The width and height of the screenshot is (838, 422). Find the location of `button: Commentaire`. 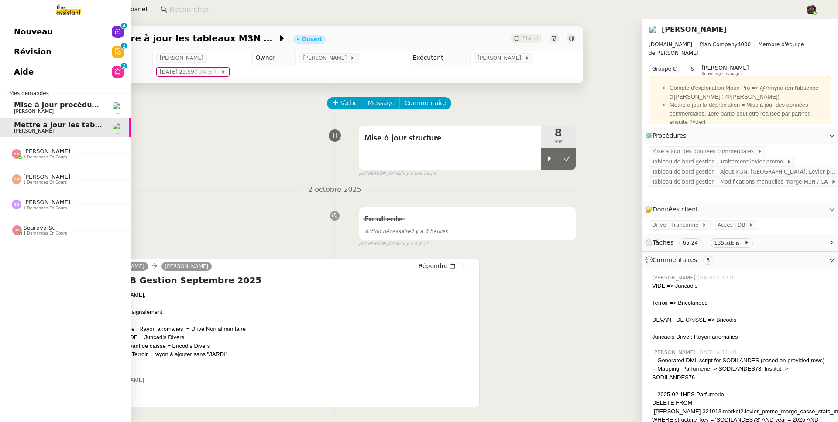

button: Commentaire is located at coordinates (425, 103).